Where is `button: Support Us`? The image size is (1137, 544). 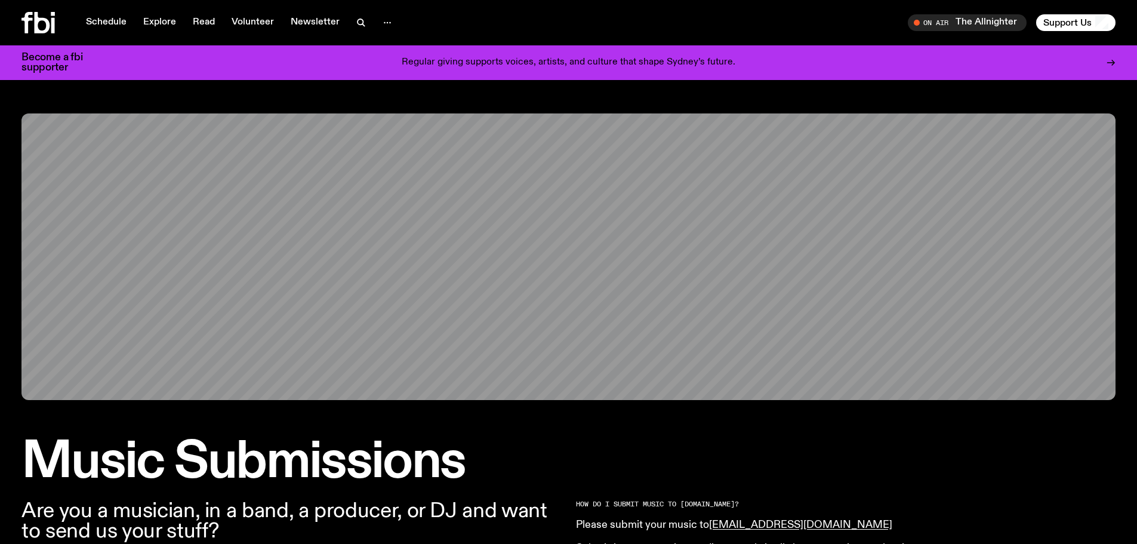
button: Support Us is located at coordinates (1076, 23).